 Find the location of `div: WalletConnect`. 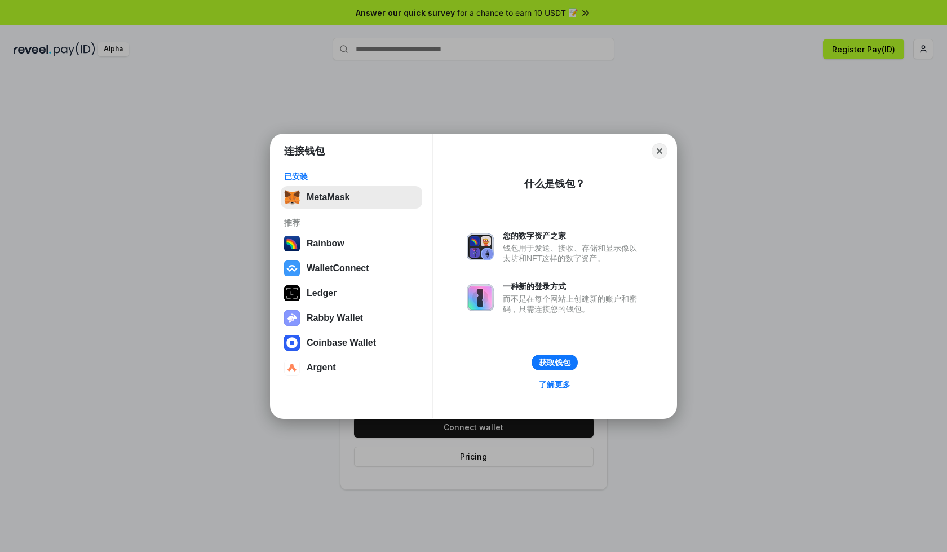

div: WalletConnect is located at coordinates (337, 268).